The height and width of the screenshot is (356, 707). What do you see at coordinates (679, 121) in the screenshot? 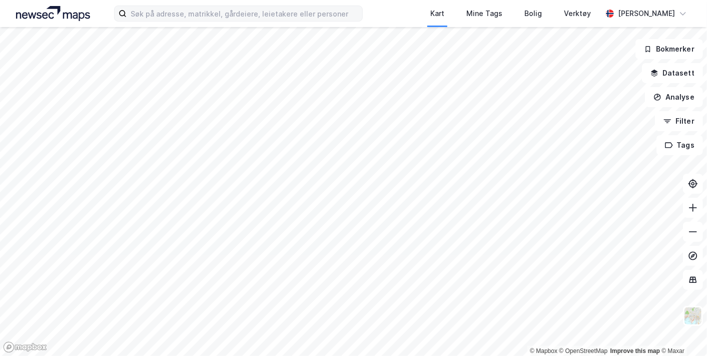
I see `button: Filter` at bounding box center [679, 121].